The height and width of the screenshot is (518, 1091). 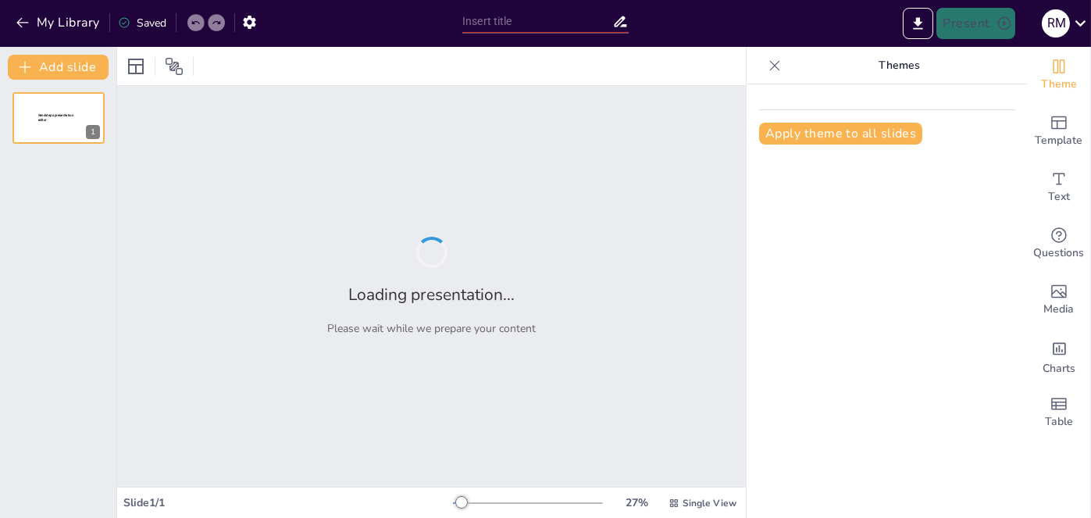 I want to click on div: Saved, so click(x=142, y=23).